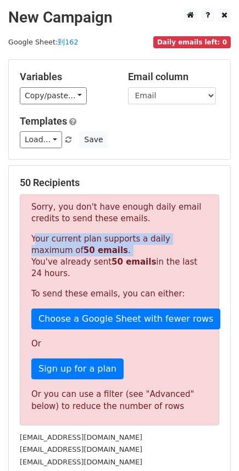 The height and width of the screenshot is (471, 239). I want to click on h5: Variables, so click(65, 77).